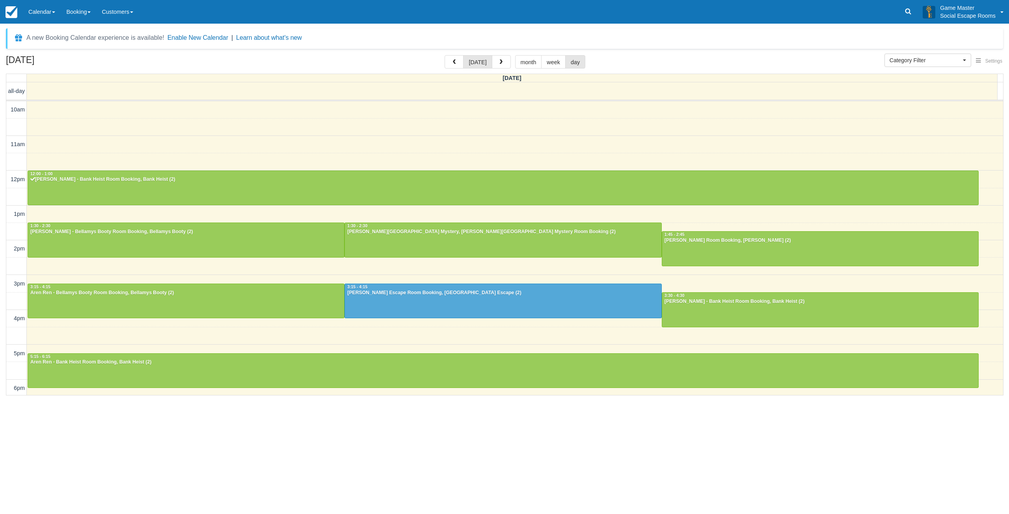 This screenshot has width=1009, height=514. What do you see at coordinates (553, 62) in the screenshot?
I see `button: week` at bounding box center [553, 62].